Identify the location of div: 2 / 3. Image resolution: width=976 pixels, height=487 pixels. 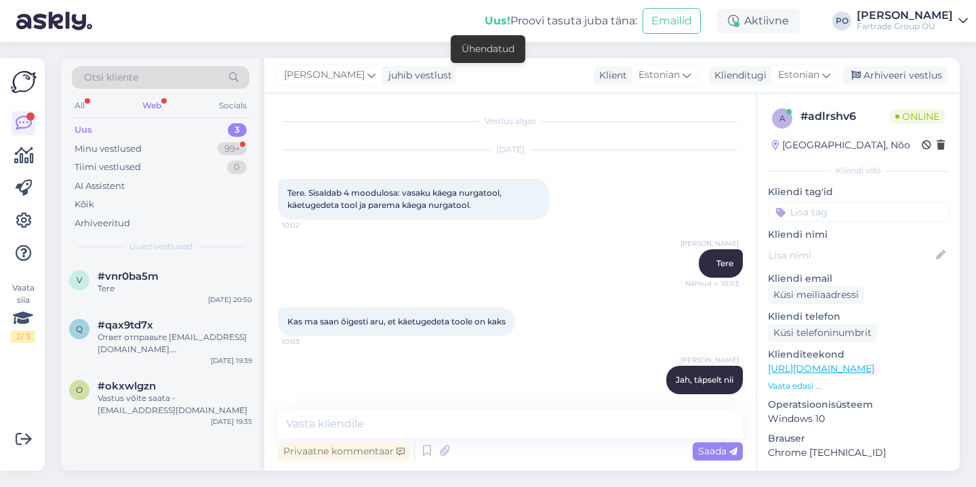
(23, 337).